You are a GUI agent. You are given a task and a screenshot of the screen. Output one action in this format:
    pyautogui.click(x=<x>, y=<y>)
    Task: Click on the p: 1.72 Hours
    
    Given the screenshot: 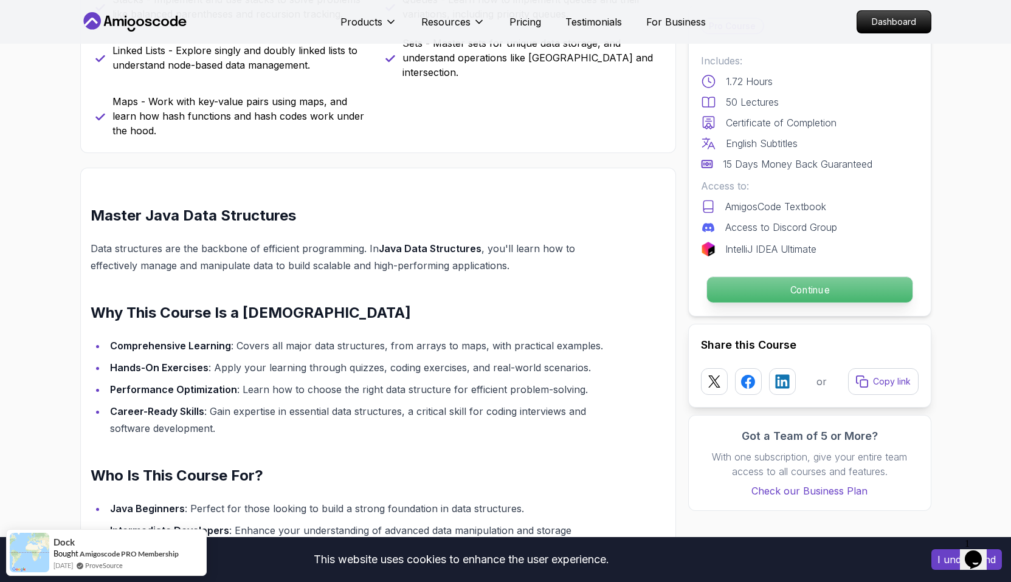 What is the action you would take?
    pyautogui.click(x=749, y=81)
    